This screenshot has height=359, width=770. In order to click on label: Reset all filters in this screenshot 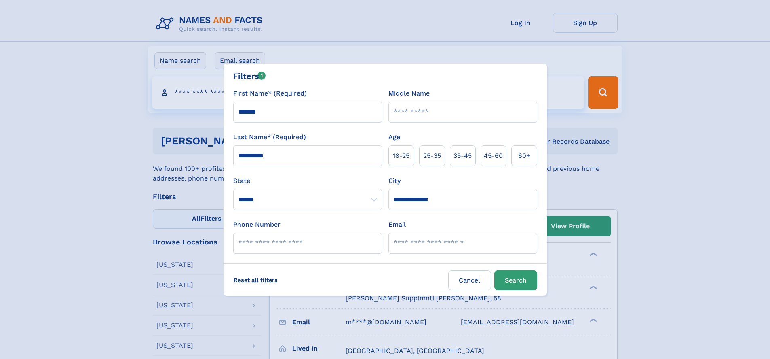, I will do `click(256, 280)`.